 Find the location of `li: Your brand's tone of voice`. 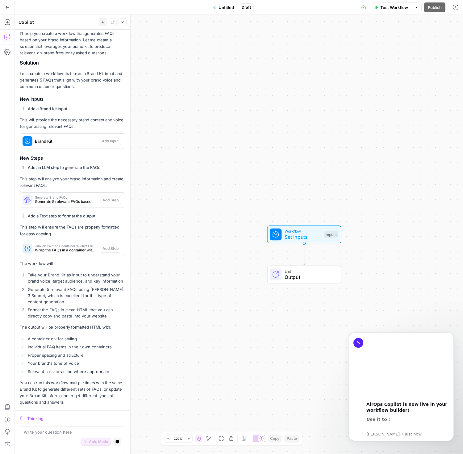

li: Your brand's tone of voice is located at coordinates (76, 363).